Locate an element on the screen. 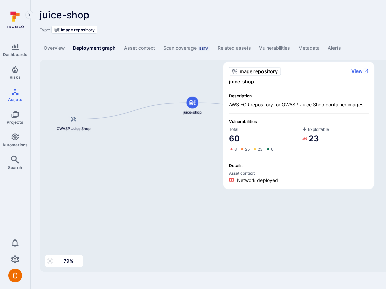  a: Vulnerabilities is located at coordinates (275, 48).